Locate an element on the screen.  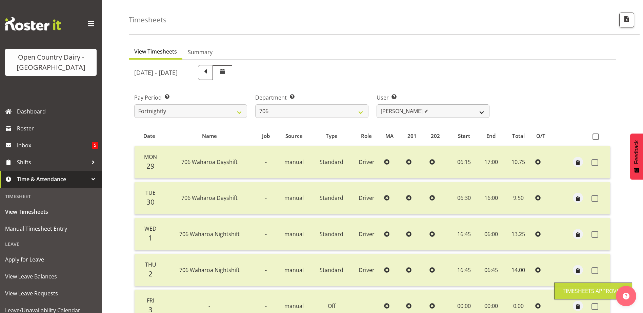
span: Source is located at coordinates (294, 136).